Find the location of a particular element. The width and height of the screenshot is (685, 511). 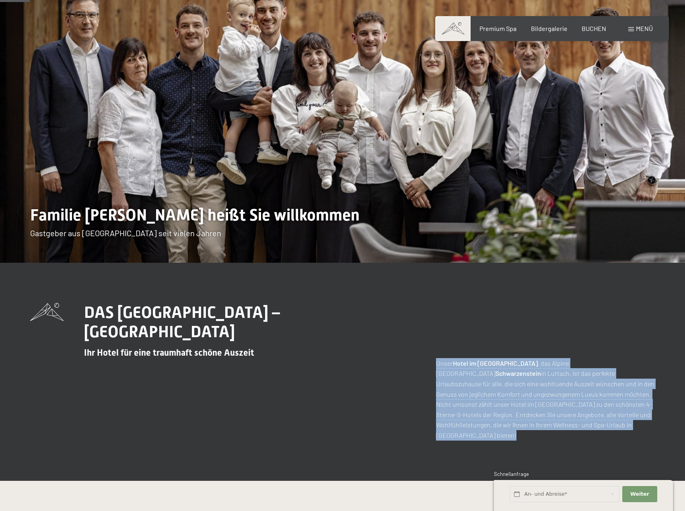

button: Weiter is located at coordinates (640, 494).